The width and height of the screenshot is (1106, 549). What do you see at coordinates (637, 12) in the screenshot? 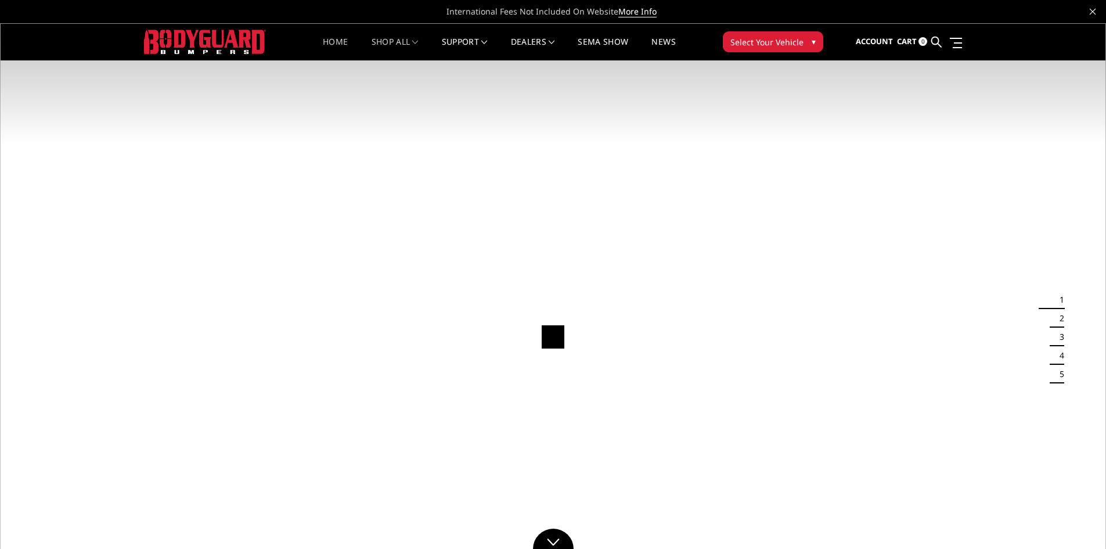
I see `a: More Info` at bounding box center [637, 12].